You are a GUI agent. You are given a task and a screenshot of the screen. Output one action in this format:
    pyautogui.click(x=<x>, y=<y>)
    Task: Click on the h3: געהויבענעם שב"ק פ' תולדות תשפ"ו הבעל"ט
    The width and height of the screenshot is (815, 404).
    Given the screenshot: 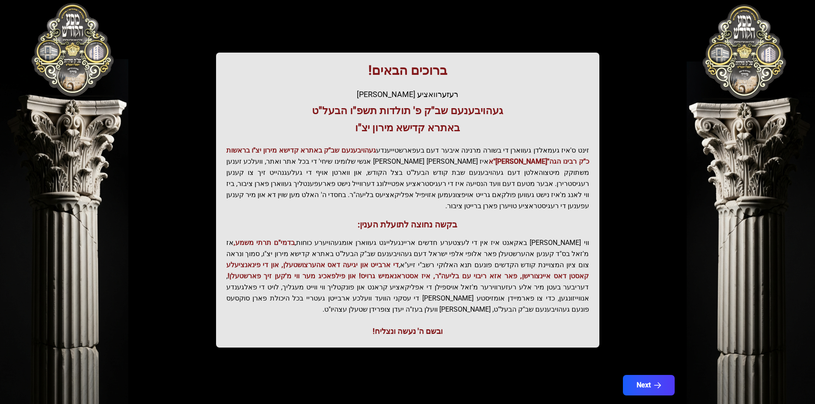 What is the action you would take?
    pyautogui.click(x=408, y=111)
    